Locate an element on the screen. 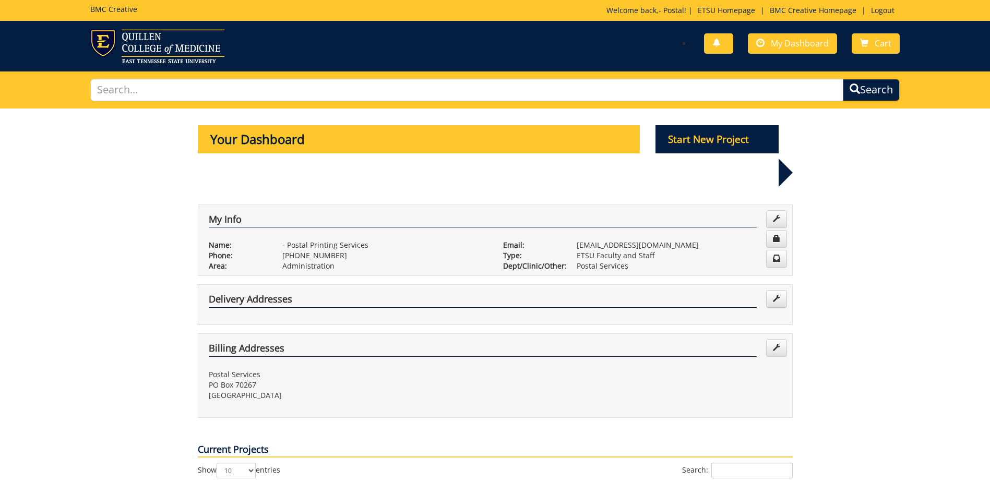  select: Showentries is located at coordinates (236, 471).